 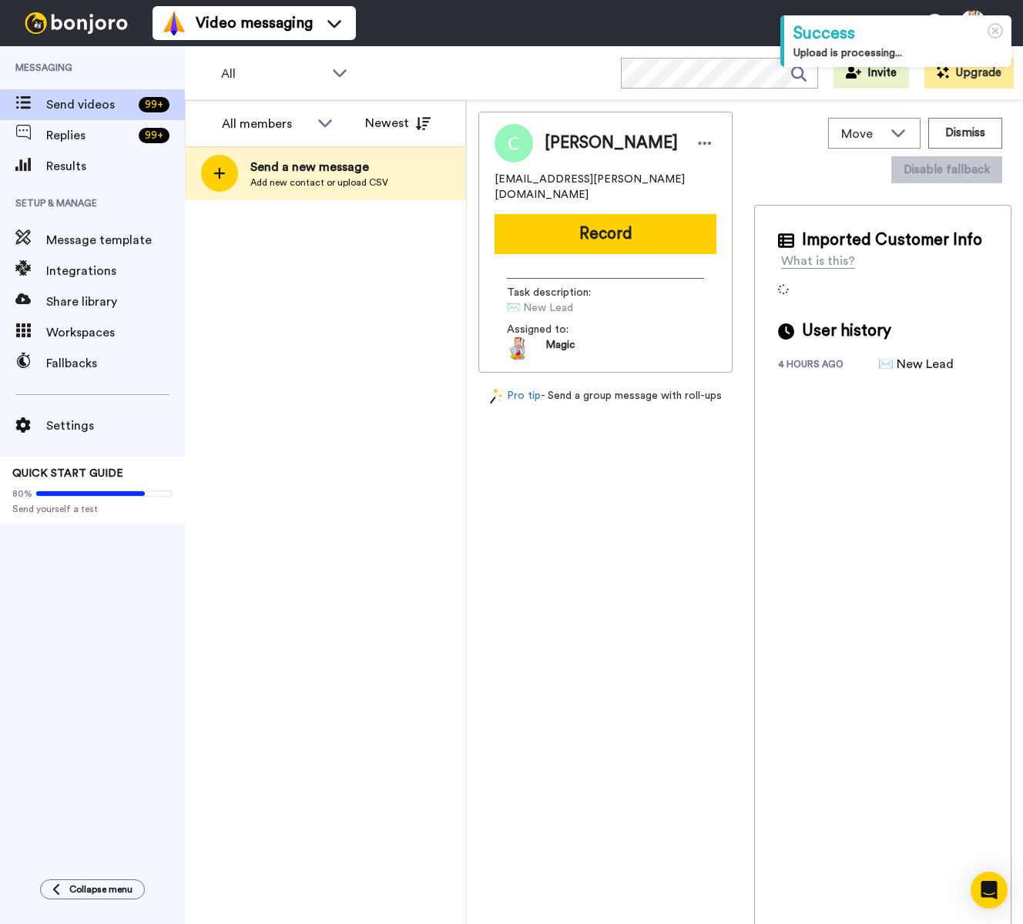 I want to click on span: Integrations, so click(x=116, y=271).